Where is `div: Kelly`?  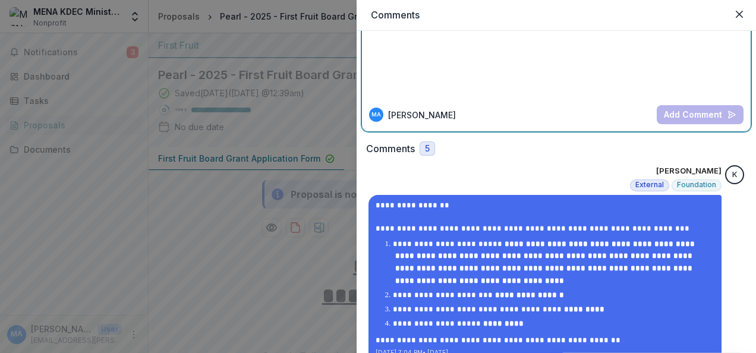
div: Kelly is located at coordinates (735, 175).